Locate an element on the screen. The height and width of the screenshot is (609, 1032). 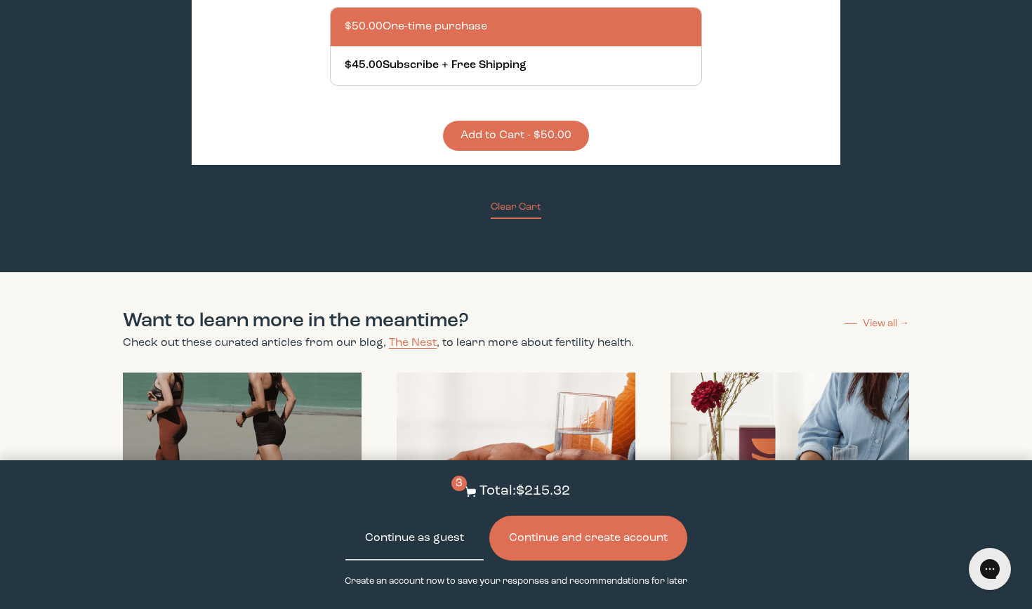
a: Can you take a prenatal even if you're not pregnant? is located at coordinates (516, 460).